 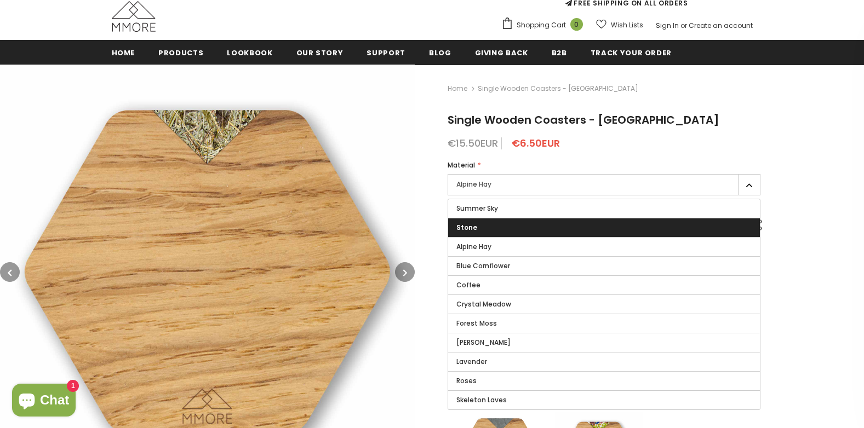 What do you see at coordinates (123, 53) in the screenshot?
I see `span: Home` at bounding box center [123, 53].